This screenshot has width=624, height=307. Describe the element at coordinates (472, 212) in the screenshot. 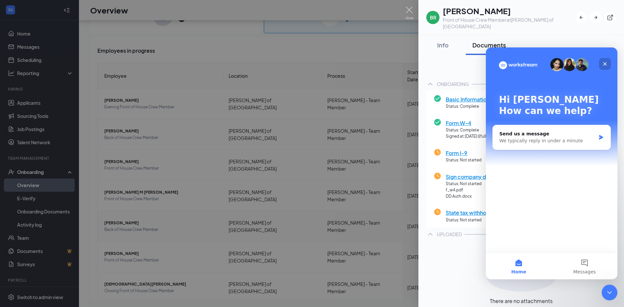

I see `span: State tax withholding` at that location.